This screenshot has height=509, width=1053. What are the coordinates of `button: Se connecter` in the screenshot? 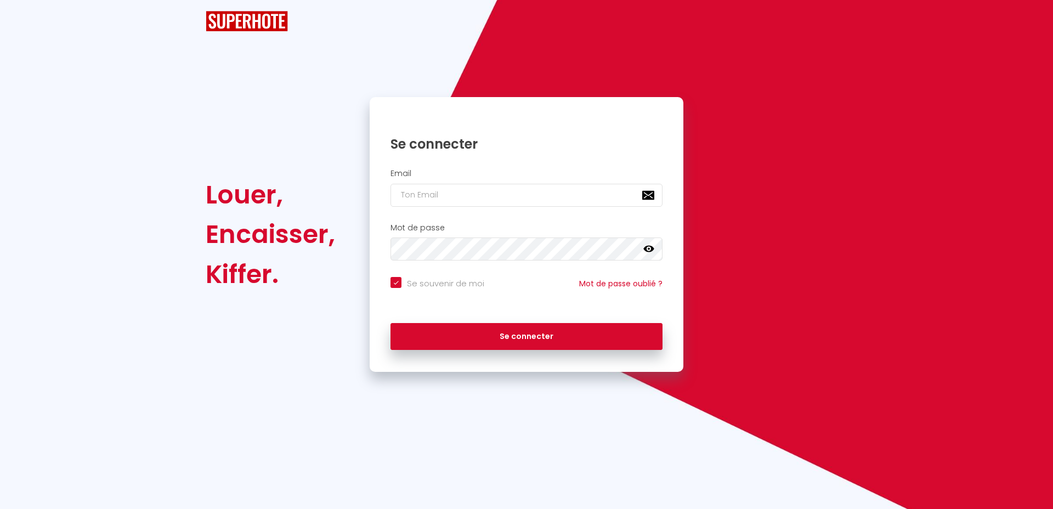 It's located at (527, 337).